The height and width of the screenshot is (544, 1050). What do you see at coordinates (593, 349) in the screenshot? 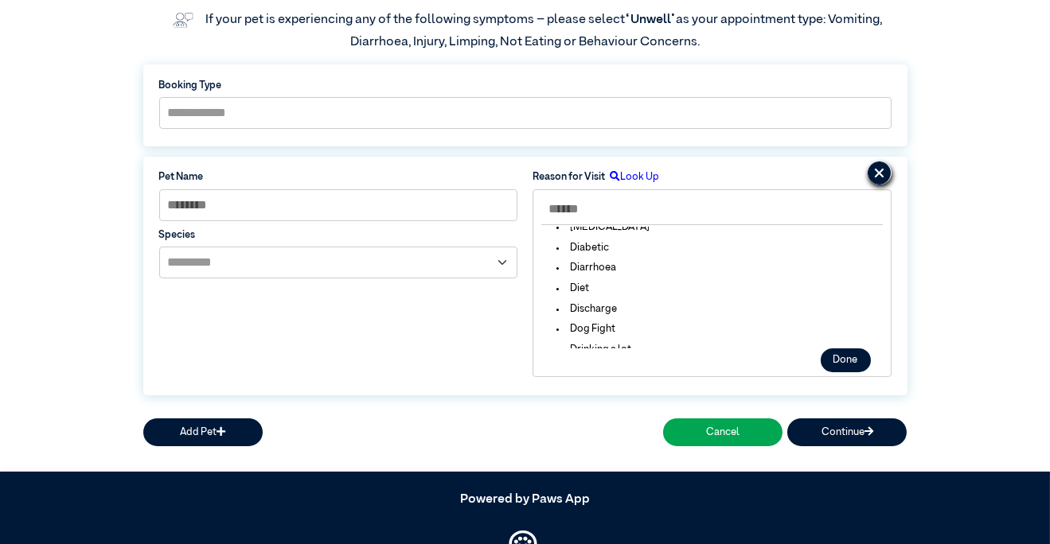
I see `li: Drinking a lot` at bounding box center [593, 349].